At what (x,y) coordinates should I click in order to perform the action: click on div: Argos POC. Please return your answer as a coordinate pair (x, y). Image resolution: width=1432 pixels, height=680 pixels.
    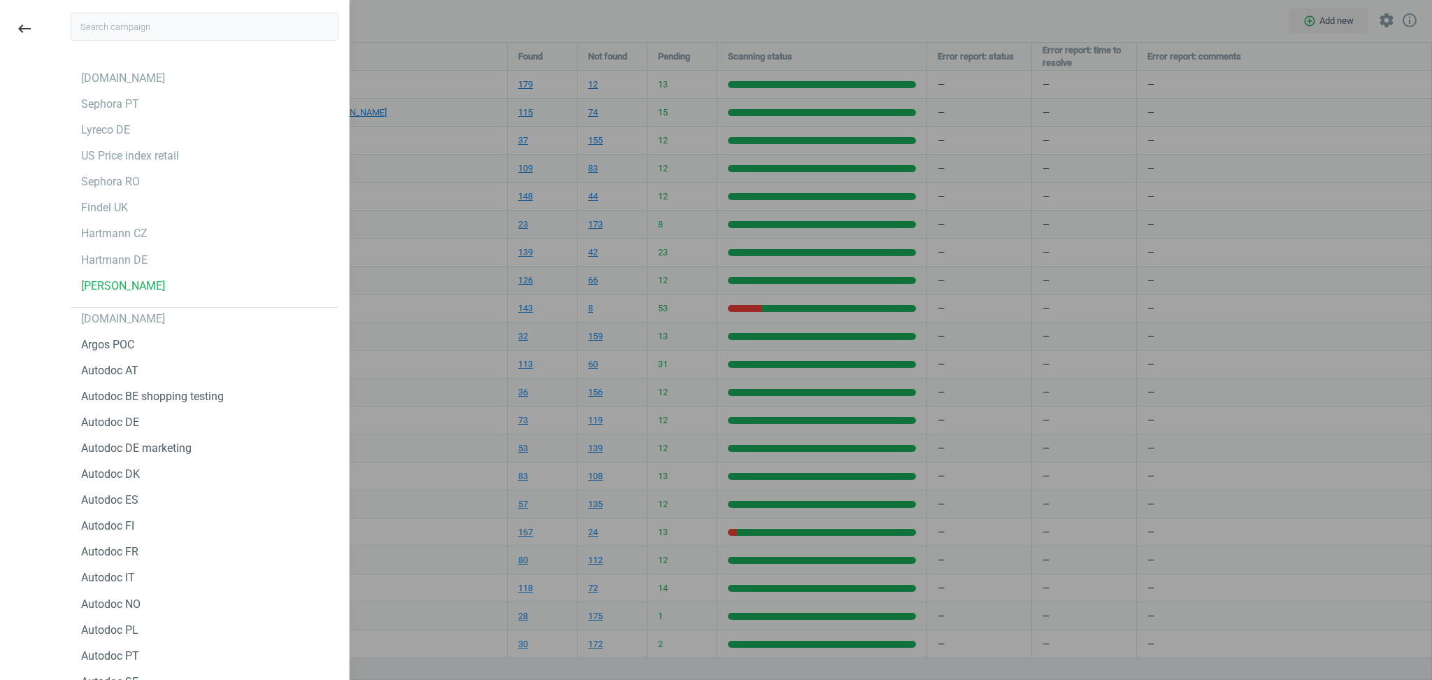
    Looking at the image, I should click on (108, 345).